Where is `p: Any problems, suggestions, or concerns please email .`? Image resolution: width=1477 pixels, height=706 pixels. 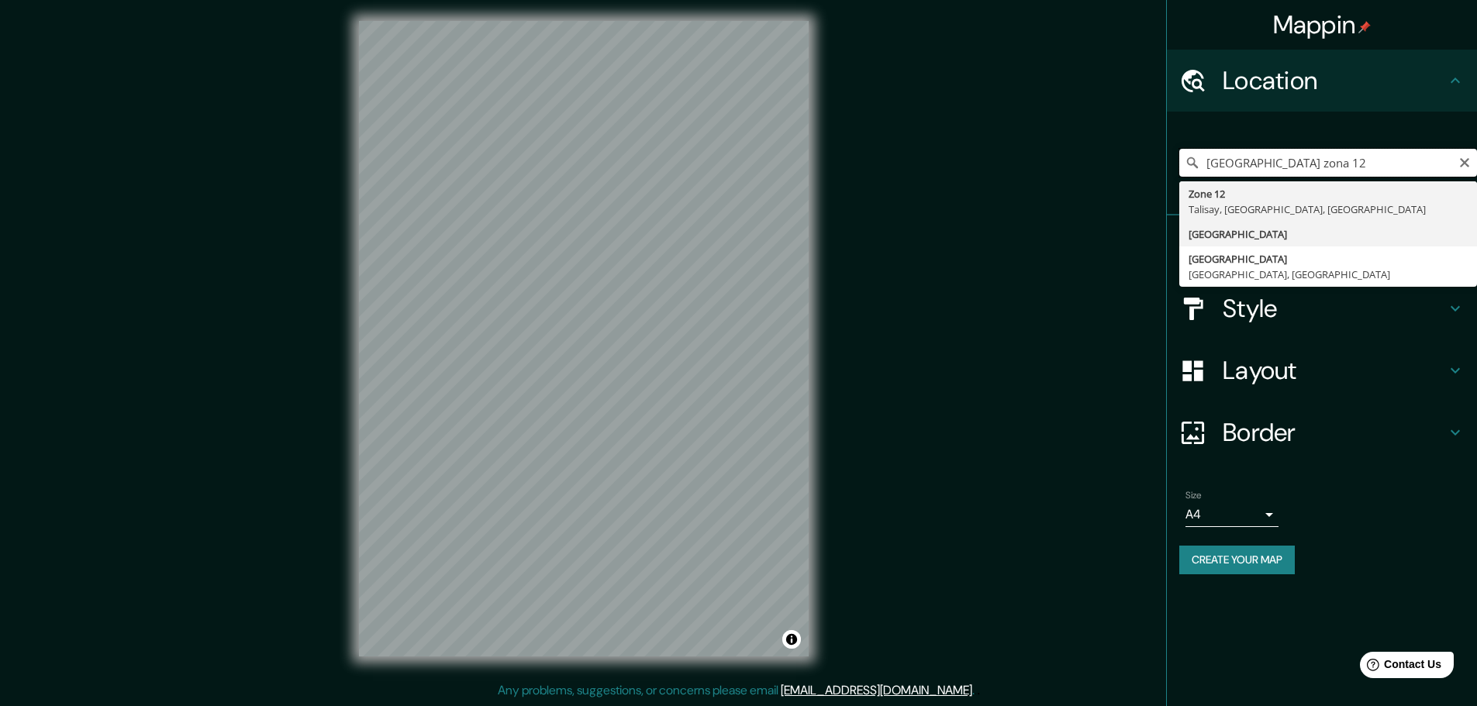
p: Any problems, suggestions, or concerns please email . is located at coordinates (736, 691).